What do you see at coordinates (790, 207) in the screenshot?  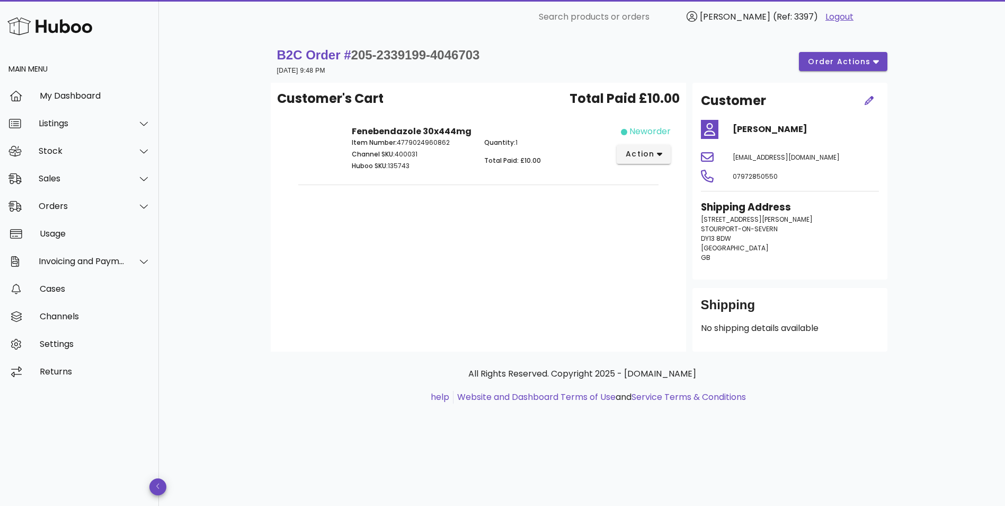 I see `h3: Shipping Address` at bounding box center [790, 207].